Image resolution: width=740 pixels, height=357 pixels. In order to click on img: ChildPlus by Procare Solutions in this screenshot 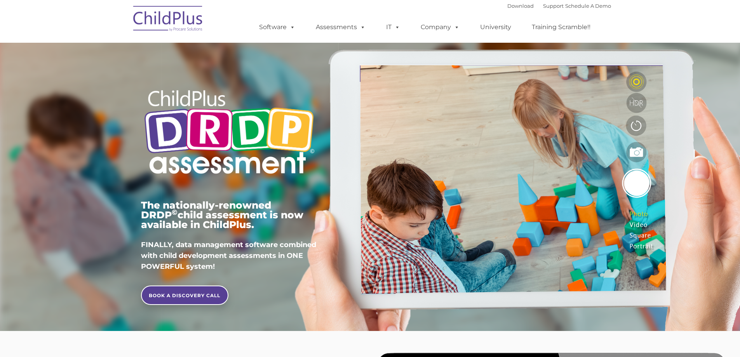, I will do `click(168, 20)`.